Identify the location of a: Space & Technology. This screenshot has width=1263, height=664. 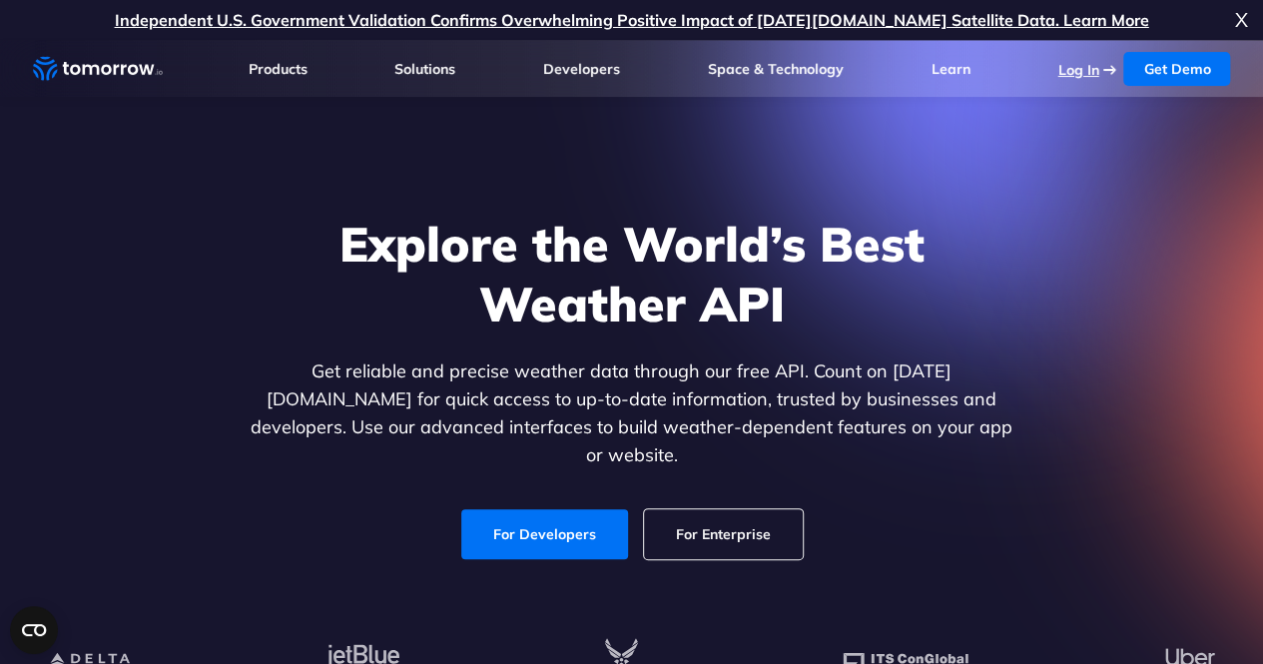
(776, 69).